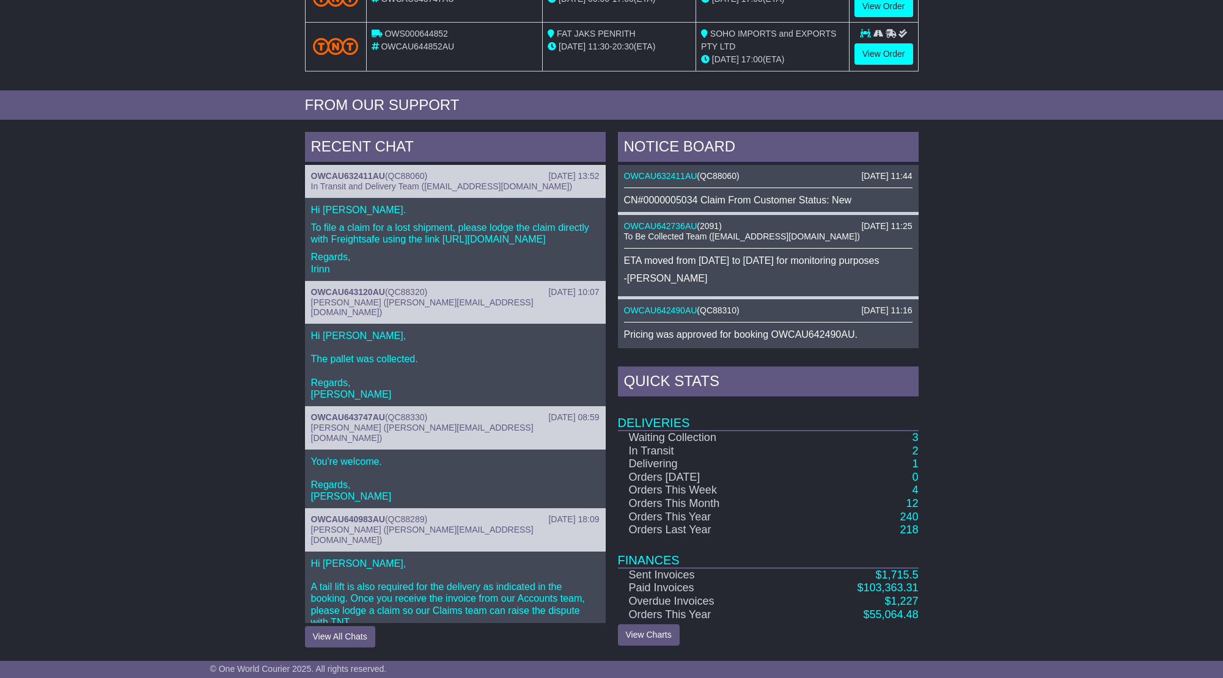 The image size is (1223, 678). I want to click on span: 11:30, so click(598, 46).